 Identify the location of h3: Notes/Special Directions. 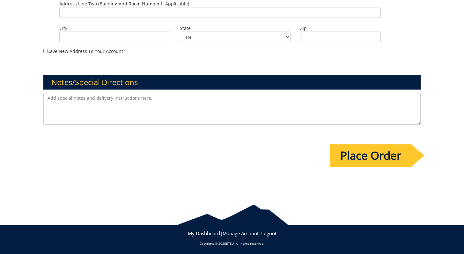
(232, 82).